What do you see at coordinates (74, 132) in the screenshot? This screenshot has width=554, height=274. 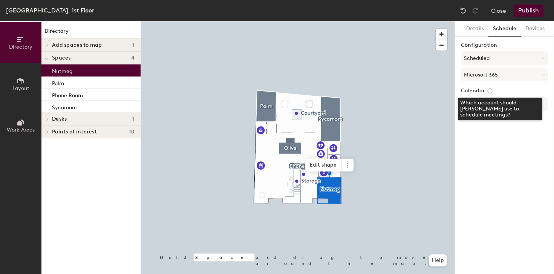 I see `span: Points of interest` at bounding box center [74, 132].